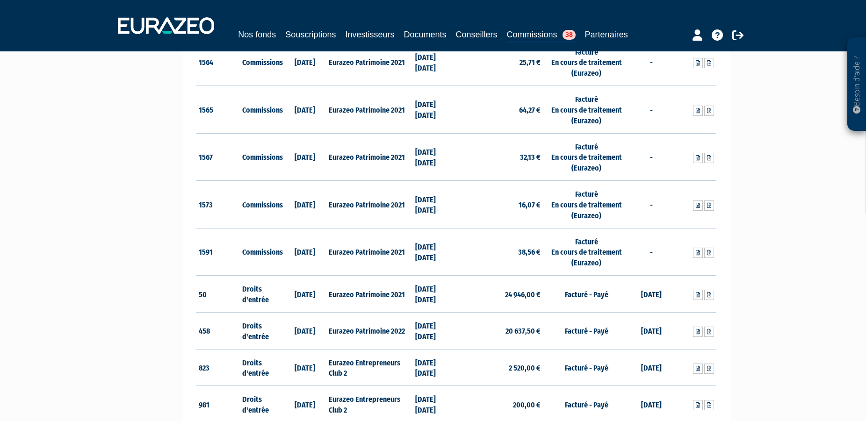 The image size is (866, 421). I want to click on a: Documents, so click(425, 35).